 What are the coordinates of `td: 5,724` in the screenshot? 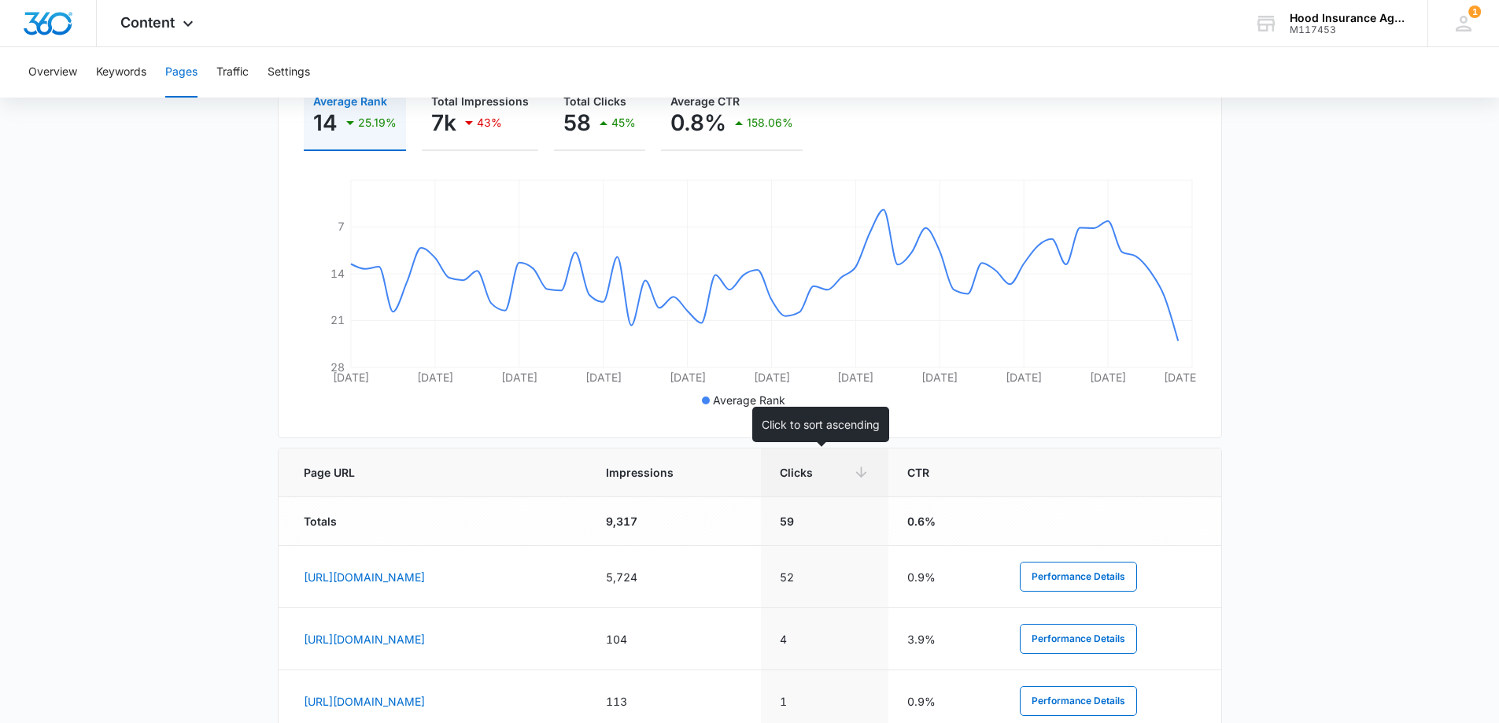 It's located at (674, 577).